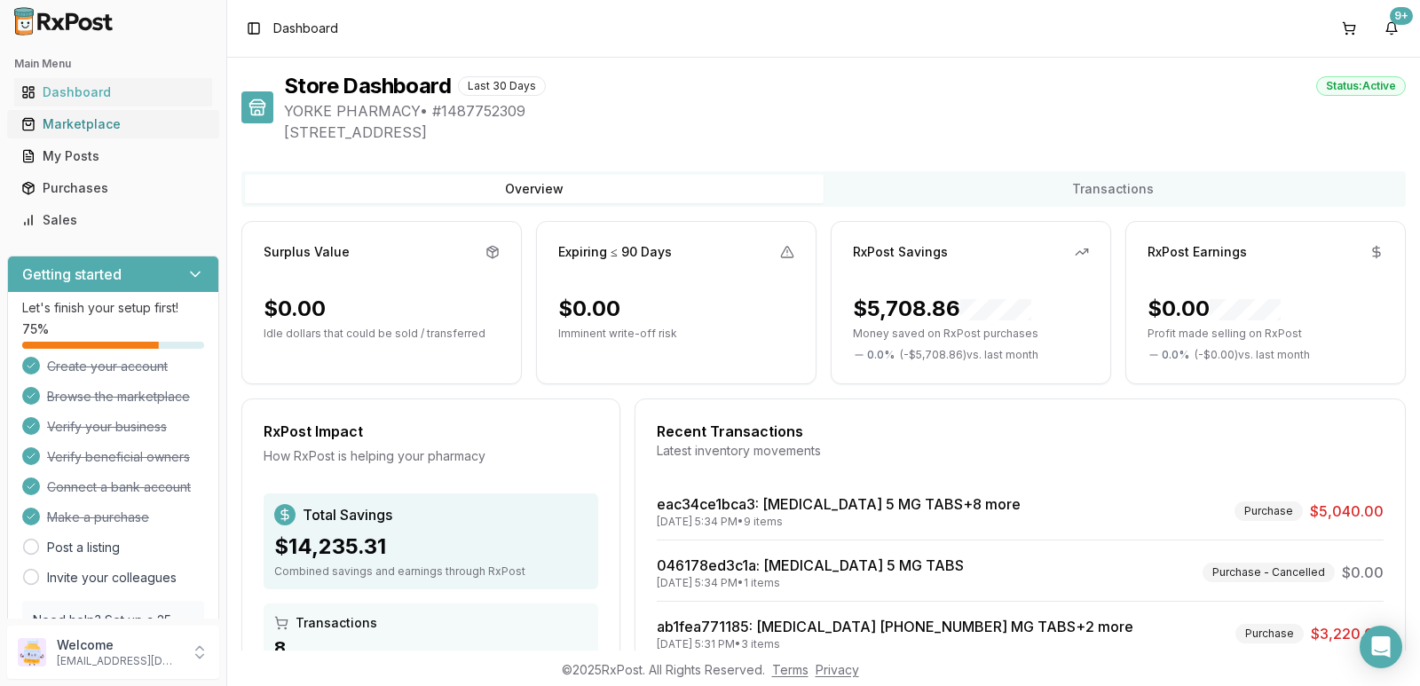  Describe the element at coordinates (1347, 634) in the screenshot. I see `span: $3,220.00` at that location.